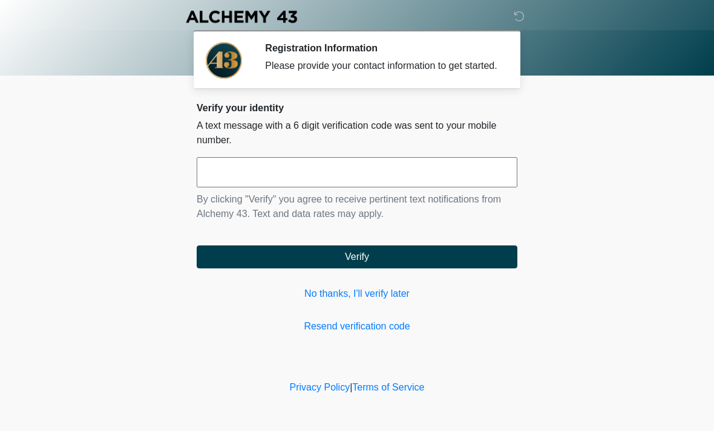 Image resolution: width=714 pixels, height=431 pixels. Describe the element at coordinates (382, 48) in the screenshot. I see `h2: Registration Information` at that location.